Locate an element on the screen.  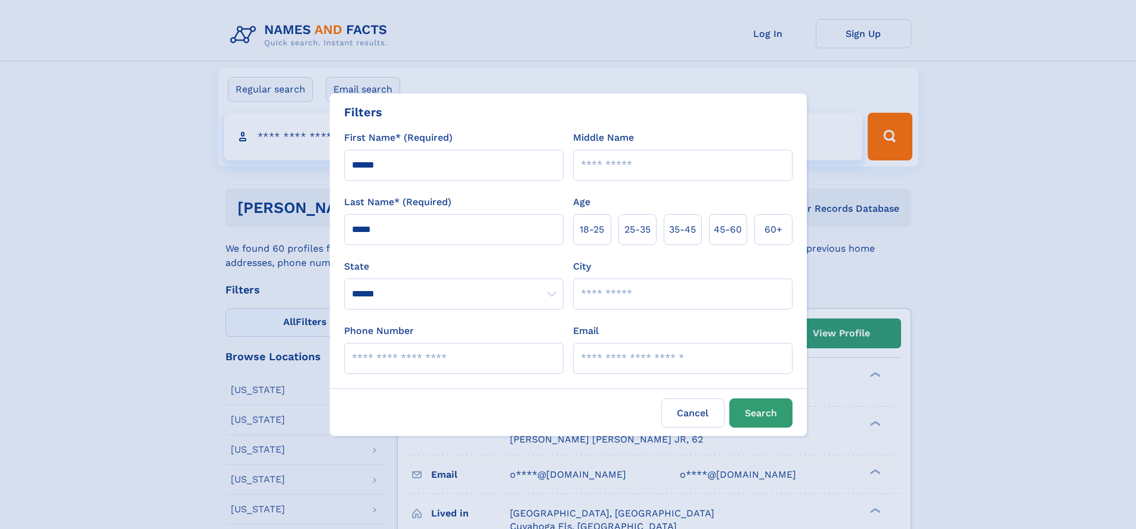
label: State is located at coordinates (454, 267).